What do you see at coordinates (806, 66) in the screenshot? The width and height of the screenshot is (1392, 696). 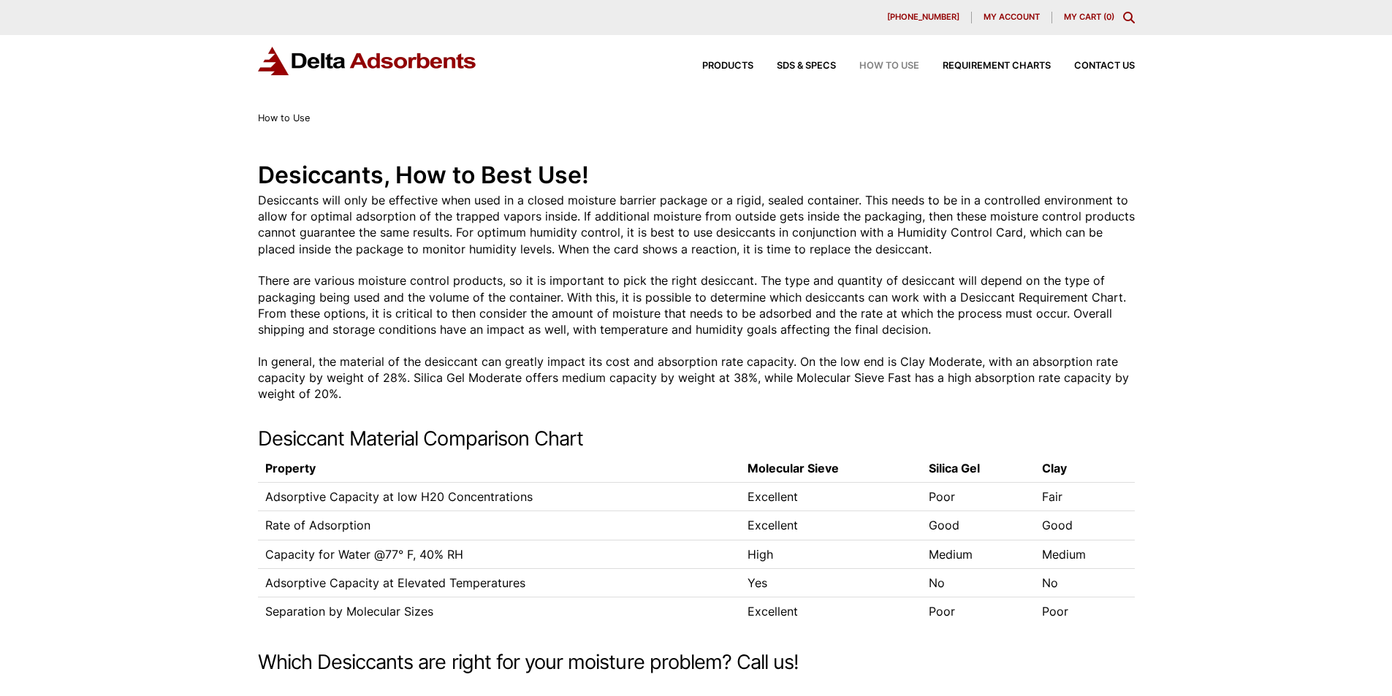 I see `span: SDS & SPECS` at bounding box center [806, 66].